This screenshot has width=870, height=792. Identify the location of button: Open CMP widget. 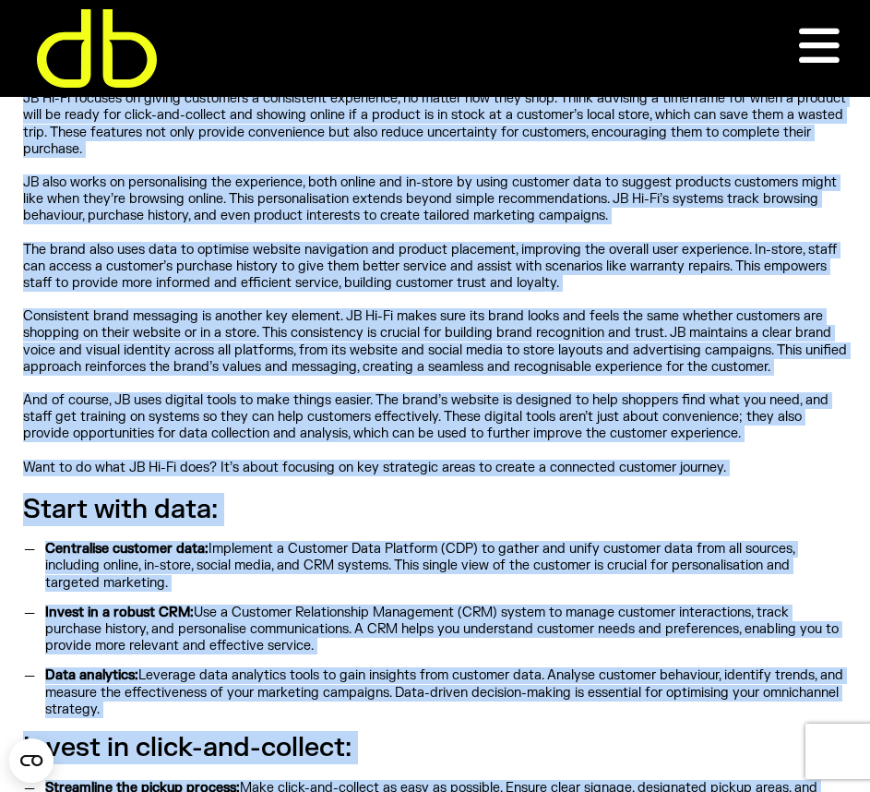
(31, 761).